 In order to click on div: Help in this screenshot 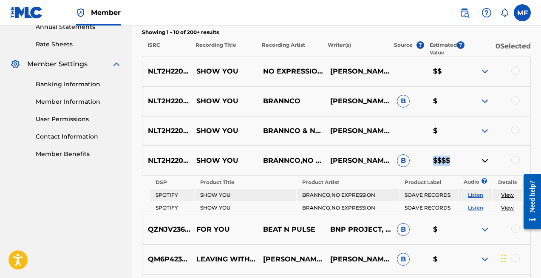, I will do `click(487, 13)`.